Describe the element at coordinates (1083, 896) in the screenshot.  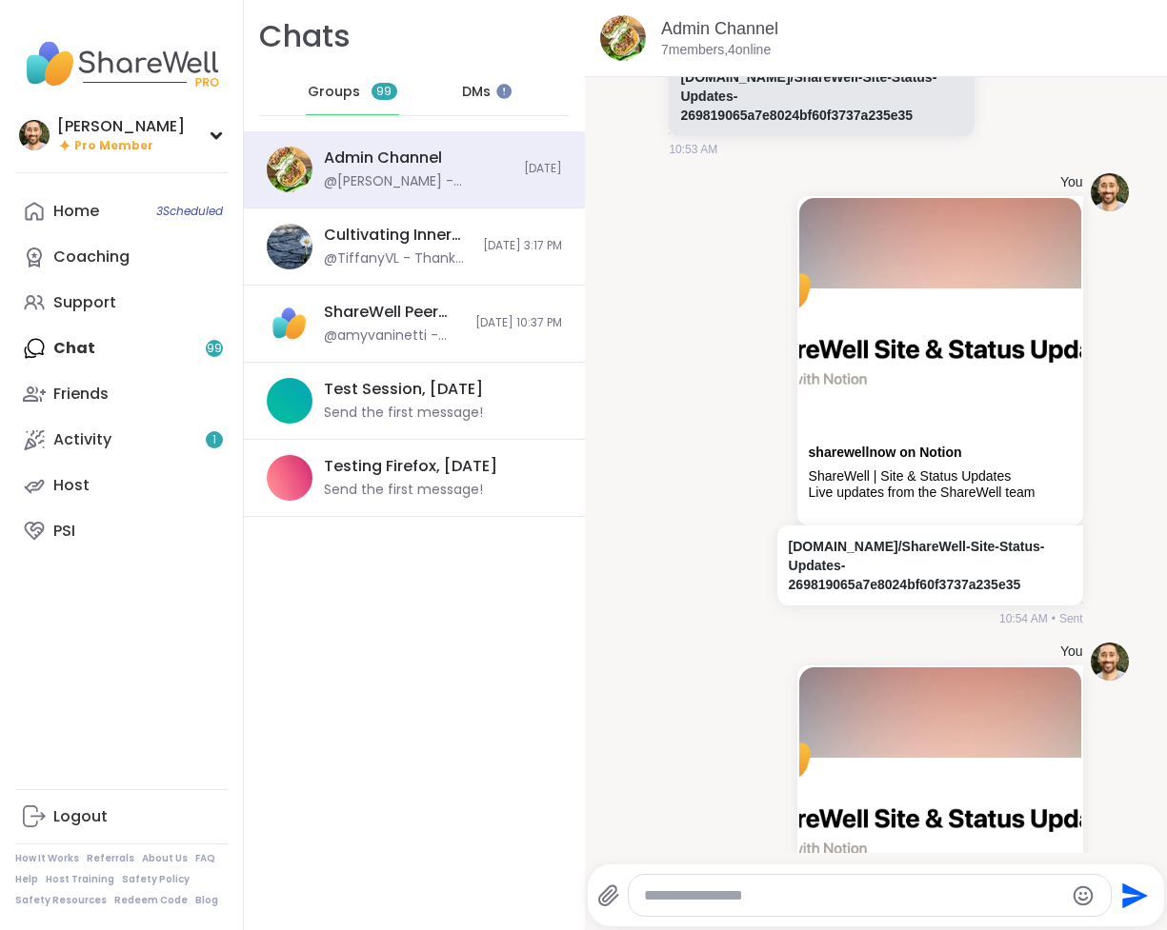
I see `button: Emoji picker` at that location.